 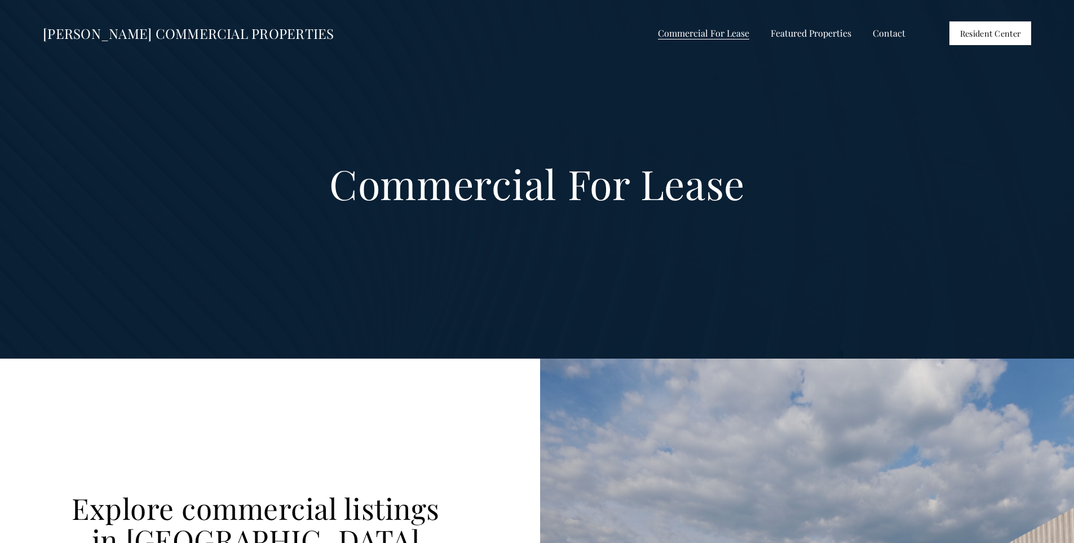 What do you see at coordinates (537, 183) in the screenshot?
I see `h1: Commercial For Lease` at bounding box center [537, 183].